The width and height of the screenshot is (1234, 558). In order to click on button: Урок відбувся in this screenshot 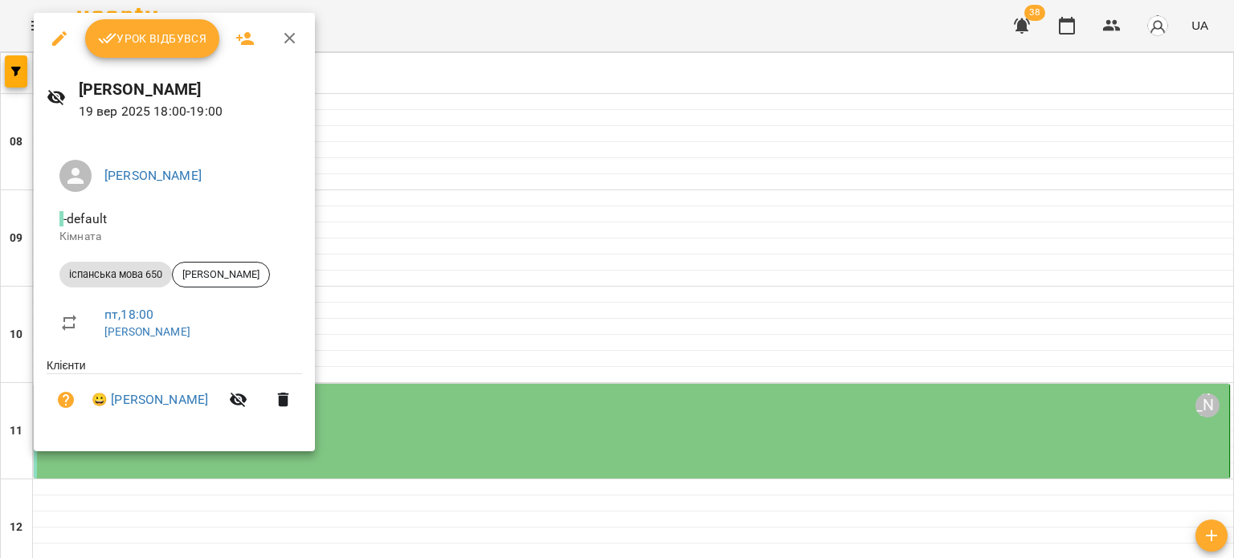, I will do `click(153, 39)`.